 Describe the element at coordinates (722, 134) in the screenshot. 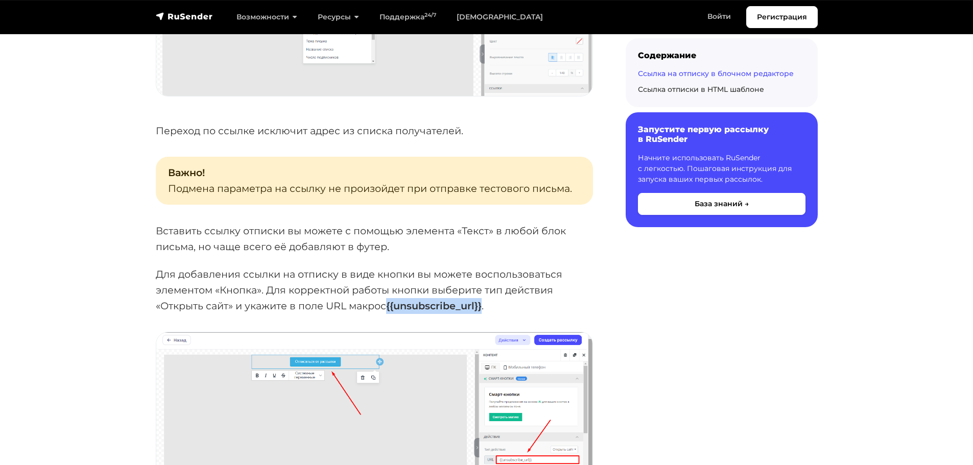

I see `h6: Запустите первую рассылку в RuSender` at that location.